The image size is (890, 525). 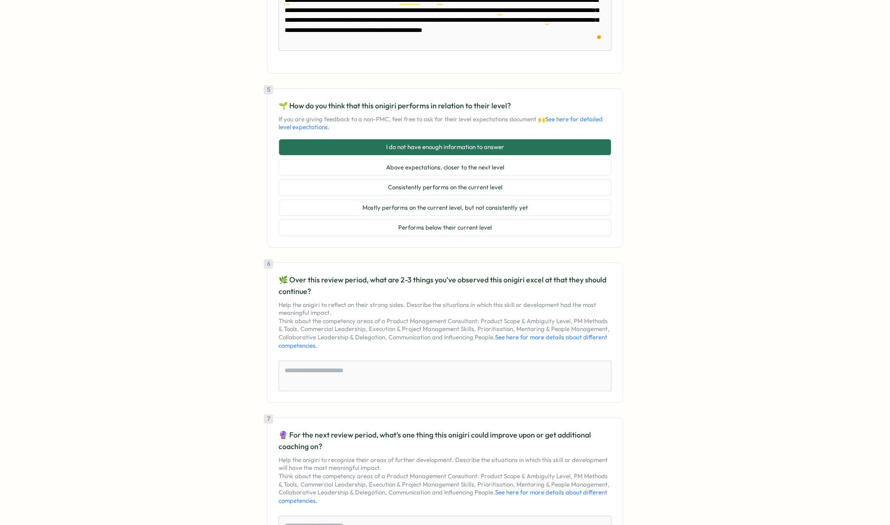 What do you see at coordinates (268, 419) in the screenshot?
I see `div: 7` at bounding box center [268, 419].